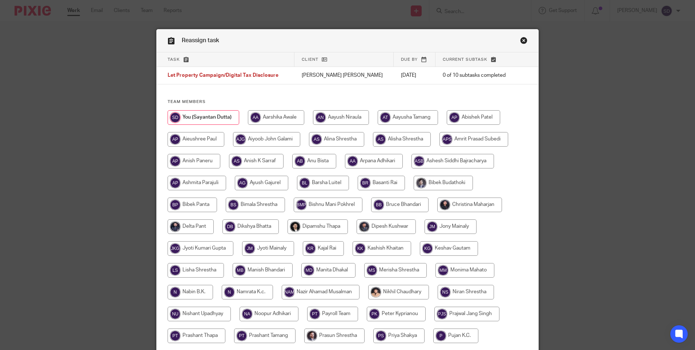 This screenshot has width=695, height=350. What do you see at coordinates (475, 76) in the screenshot?
I see `td: 0 of 10 subtasks completed` at bounding box center [475, 76].